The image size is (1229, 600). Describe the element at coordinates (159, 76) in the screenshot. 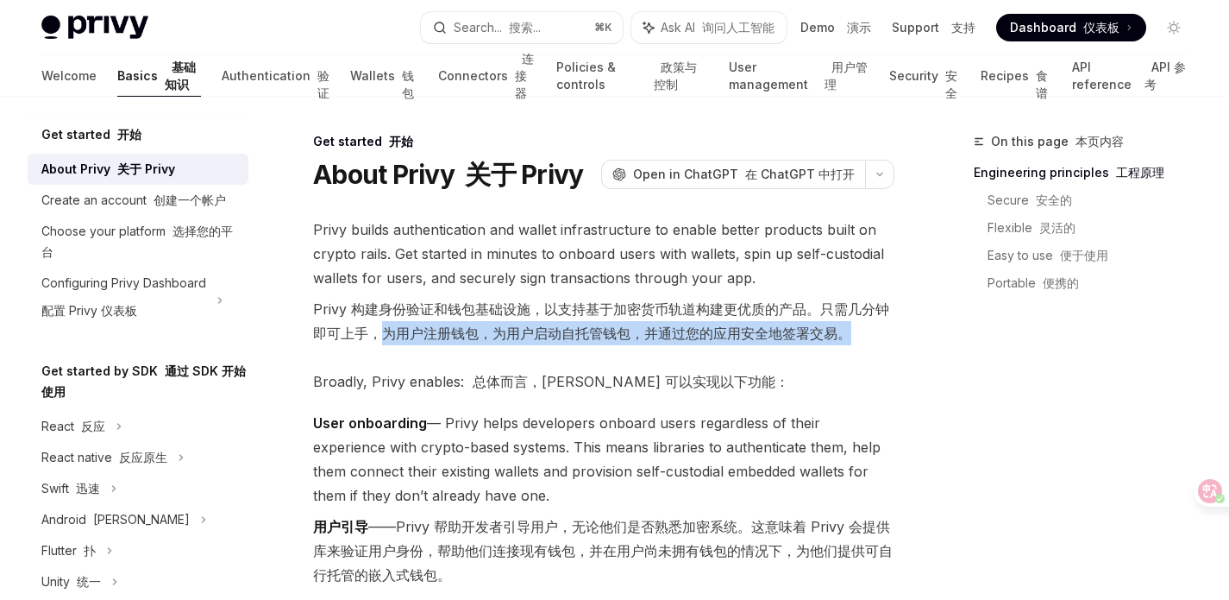

I see `a: Basics 基础知识` at that location.